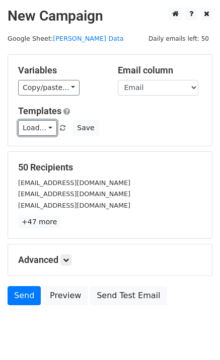  Describe the element at coordinates (110, 168) in the screenshot. I see `h5: 50 Recipients` at that location.